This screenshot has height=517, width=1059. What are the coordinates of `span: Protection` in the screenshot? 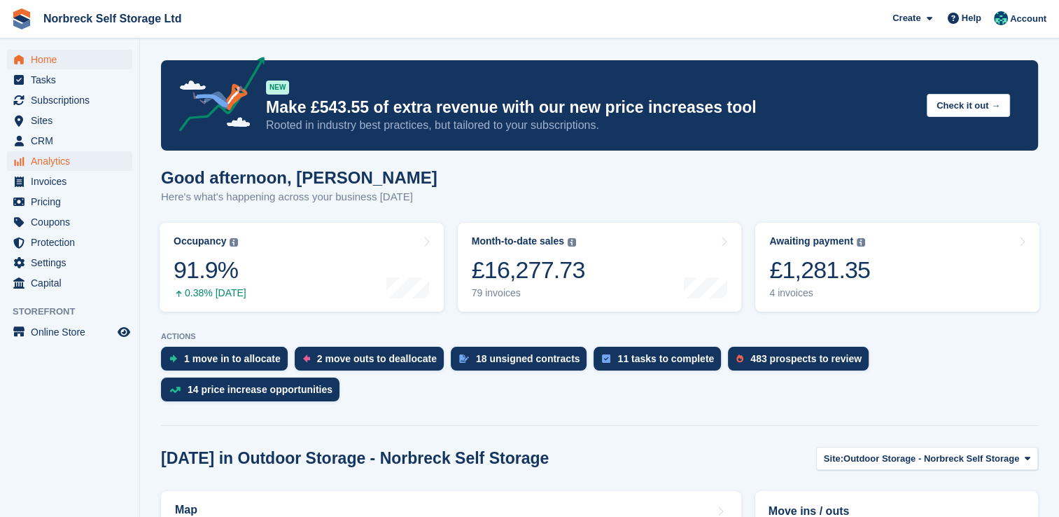 It's located at (73, 242).